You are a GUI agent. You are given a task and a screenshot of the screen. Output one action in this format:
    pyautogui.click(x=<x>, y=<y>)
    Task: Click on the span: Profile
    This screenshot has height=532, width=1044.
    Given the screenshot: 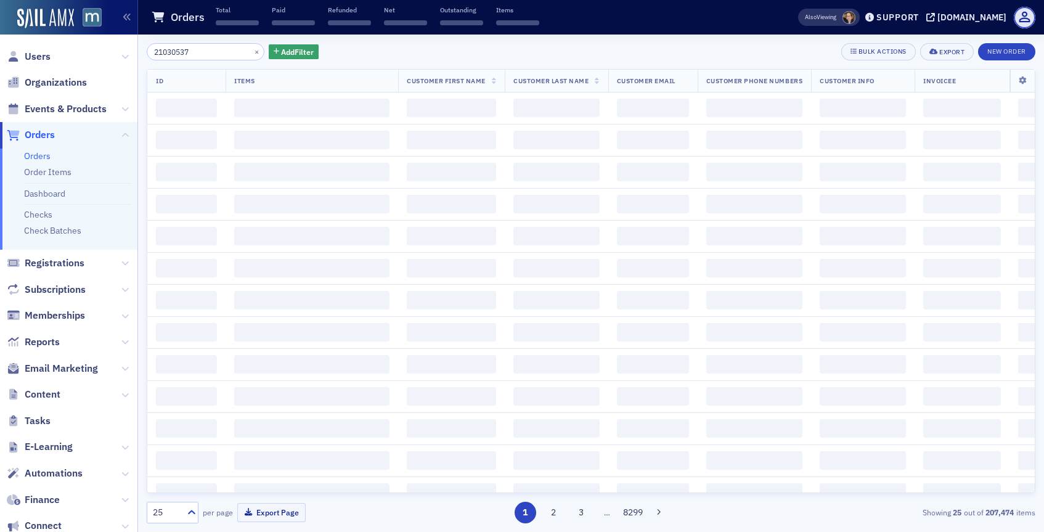 What is the action you would take?
    pyautogui.click(x=1024, y=17)
    